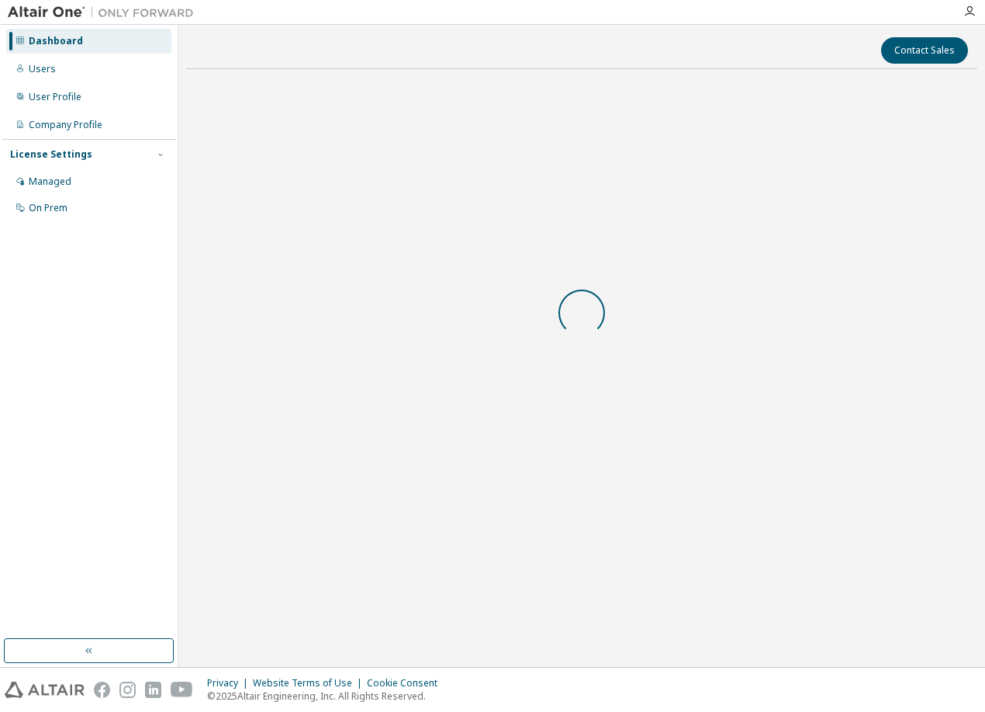 The height and width of the screenshot is (712, 985). What do you see at coordinates (182, 689) in the screenshot?
I see `img: youtube.svg` at bounding box center [182, 689].